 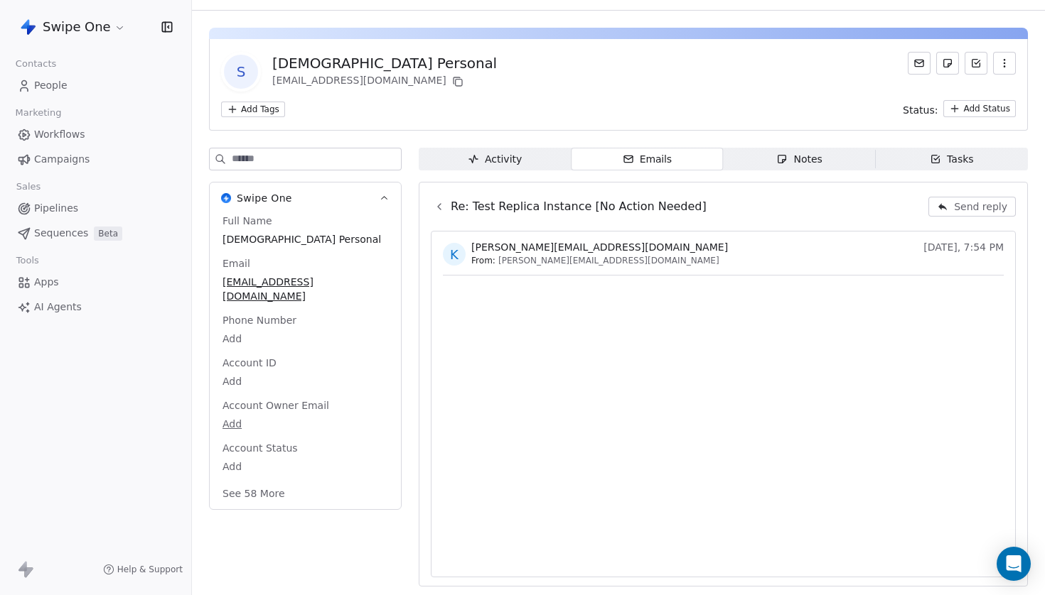 I want to click on span: Sequences, so click(x=61, y=233).